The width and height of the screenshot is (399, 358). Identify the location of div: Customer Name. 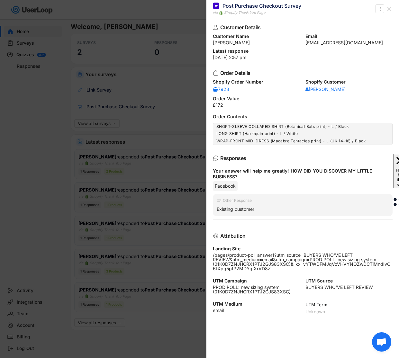
(257, 36).